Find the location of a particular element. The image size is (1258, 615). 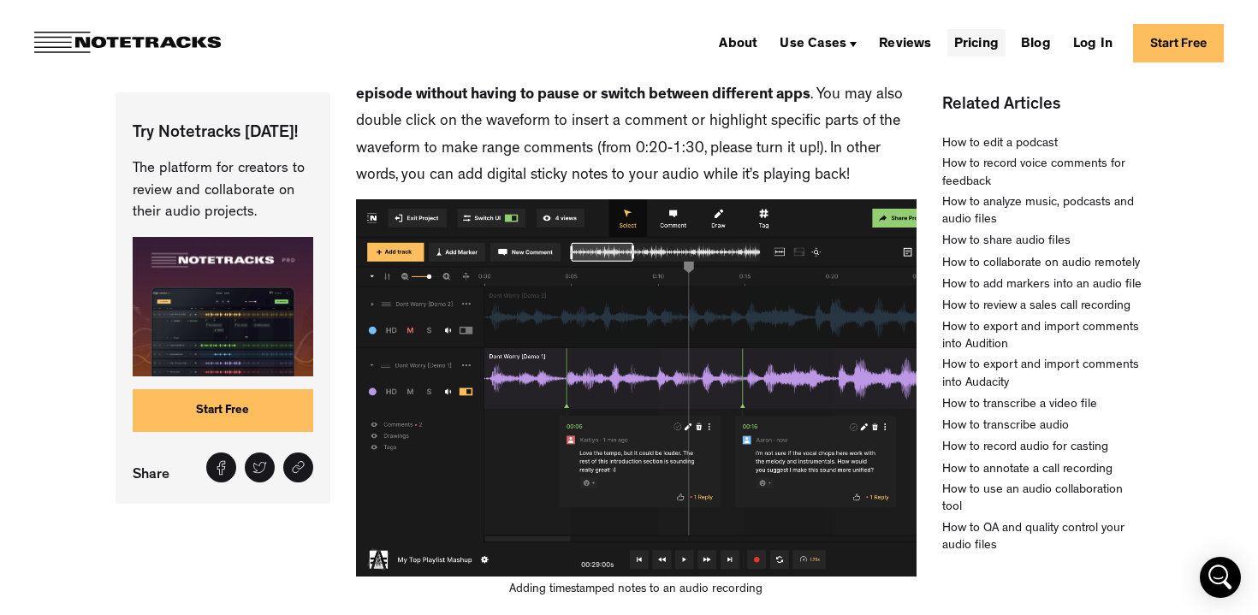

div: How to annotate a call recording is located at coordinates (1027, 471).